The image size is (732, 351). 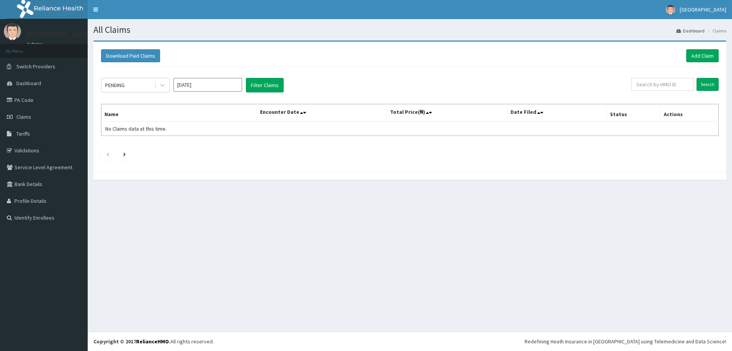 I want to click on span: Switch Providers, so click(x=36, y=66).